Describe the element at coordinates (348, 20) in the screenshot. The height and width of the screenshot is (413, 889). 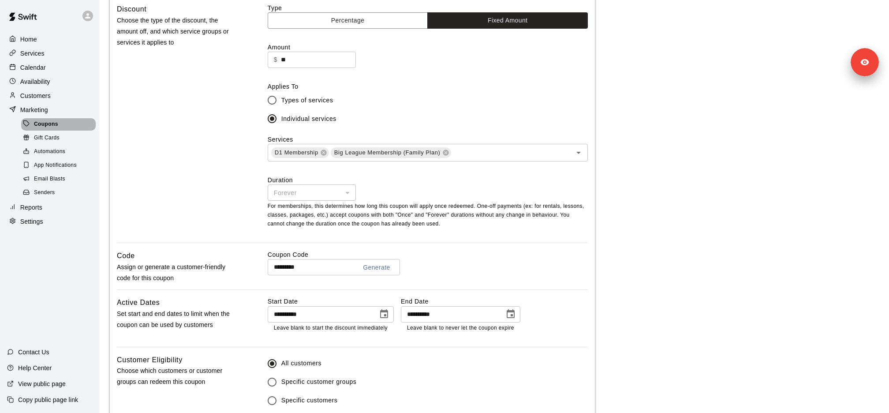
I see `button: Percentage` at that location.